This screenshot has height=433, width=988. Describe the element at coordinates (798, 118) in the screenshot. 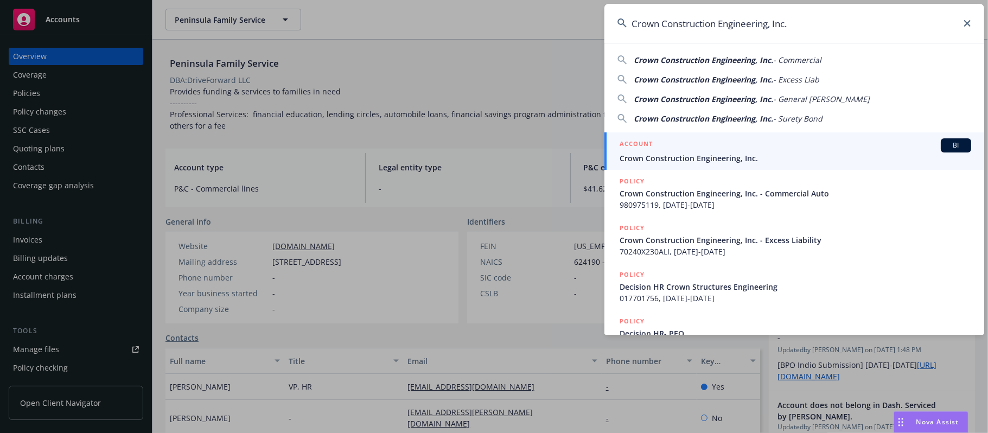

I see `span: - Surety Bond` at that location.